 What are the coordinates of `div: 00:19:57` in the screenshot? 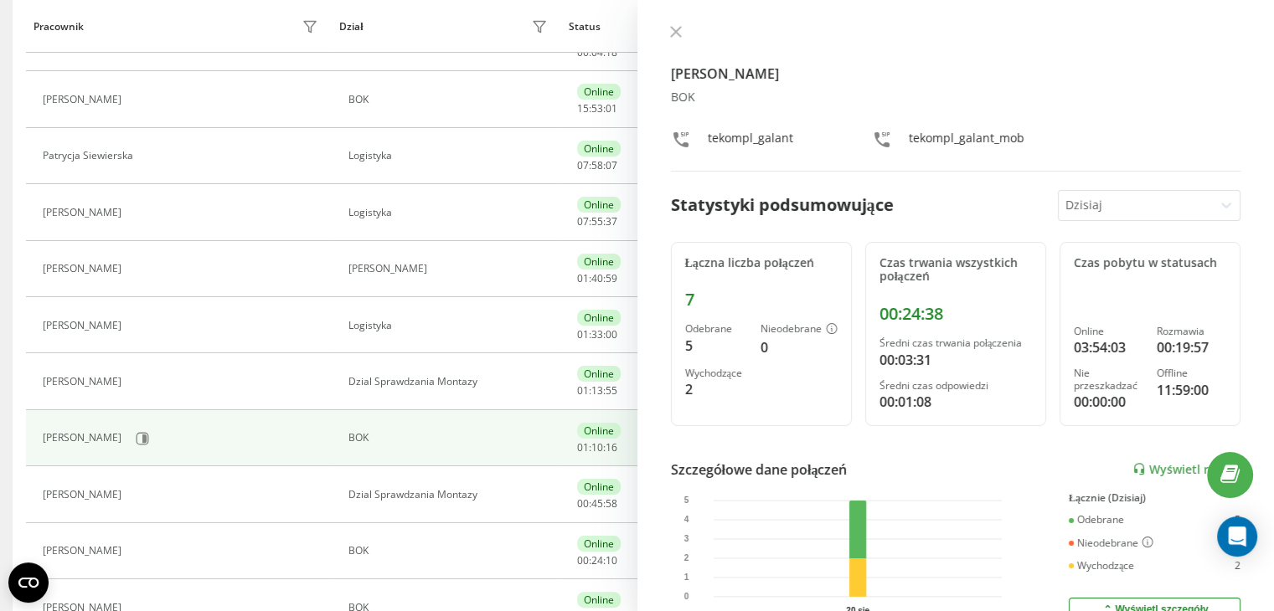 It's located at (1191, 348).